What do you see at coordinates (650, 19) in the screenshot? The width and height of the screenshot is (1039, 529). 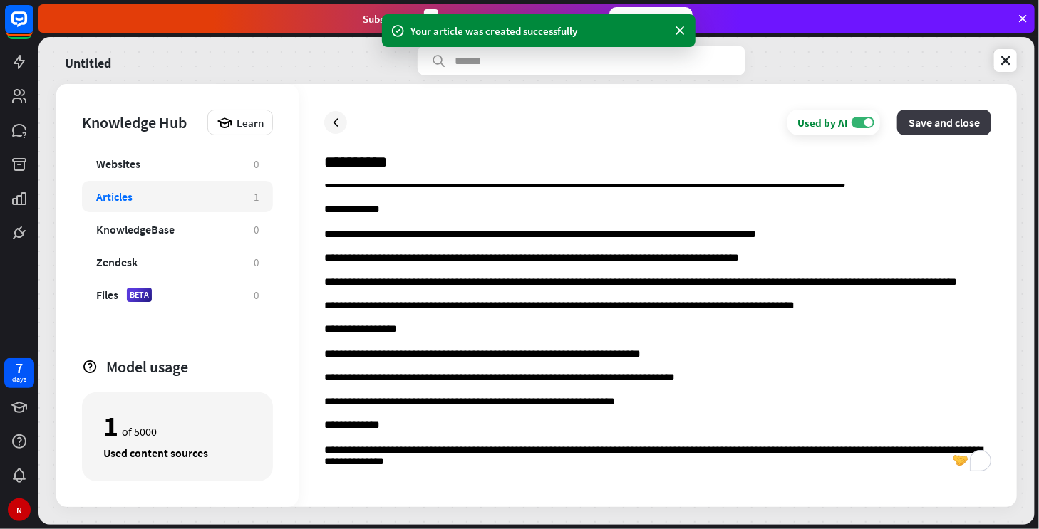 I see `div: Subscribe now` at bounding box center [650, 19].